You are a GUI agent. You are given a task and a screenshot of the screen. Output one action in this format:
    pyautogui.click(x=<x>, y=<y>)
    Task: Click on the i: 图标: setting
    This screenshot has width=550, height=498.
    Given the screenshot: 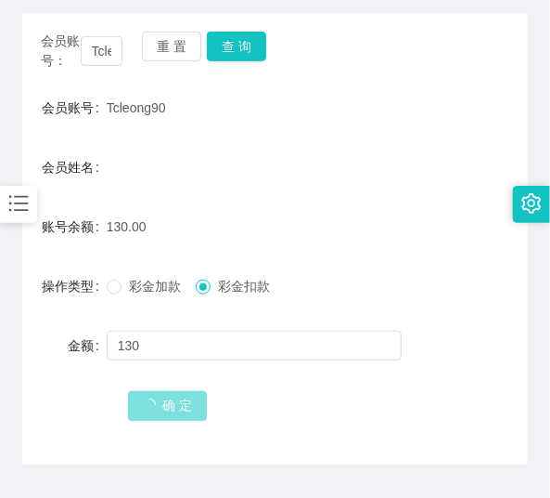 What is the action you would take?
    pyautogui.click(x=532, y=203)
    